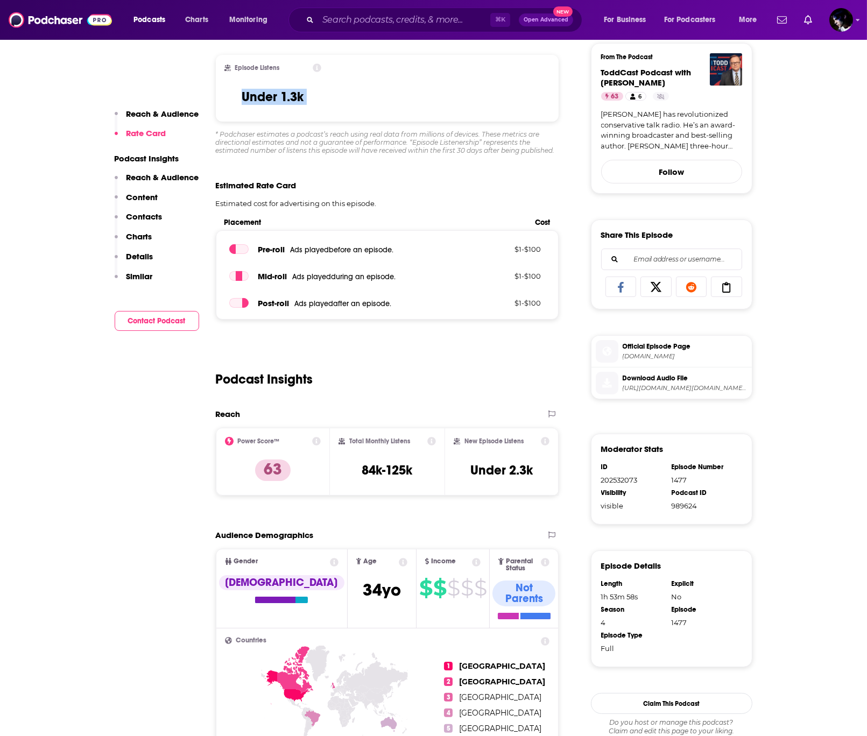 The height and width of the screenshot is (736, 867). I want to click on span: 6, so click(640, 97).